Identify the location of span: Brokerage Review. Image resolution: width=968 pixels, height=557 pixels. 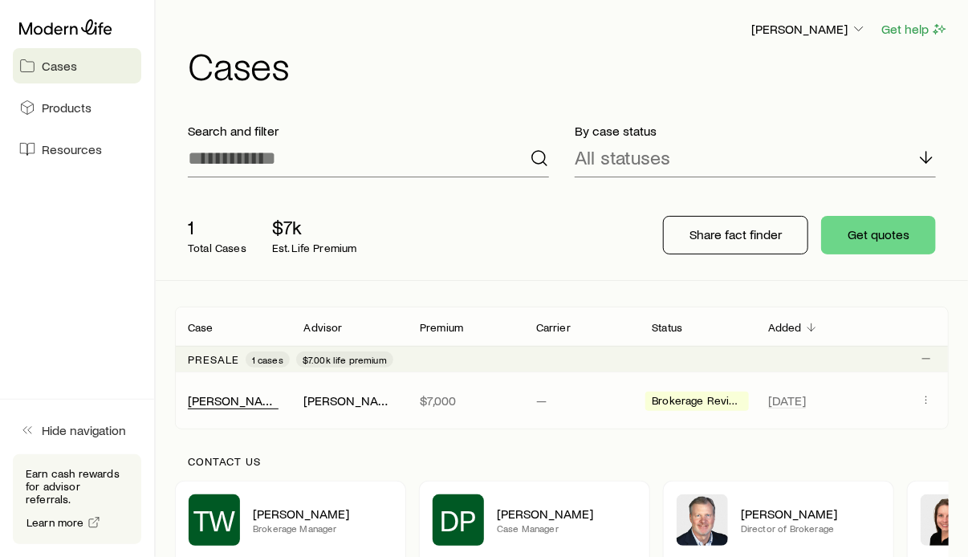
(697, 402).